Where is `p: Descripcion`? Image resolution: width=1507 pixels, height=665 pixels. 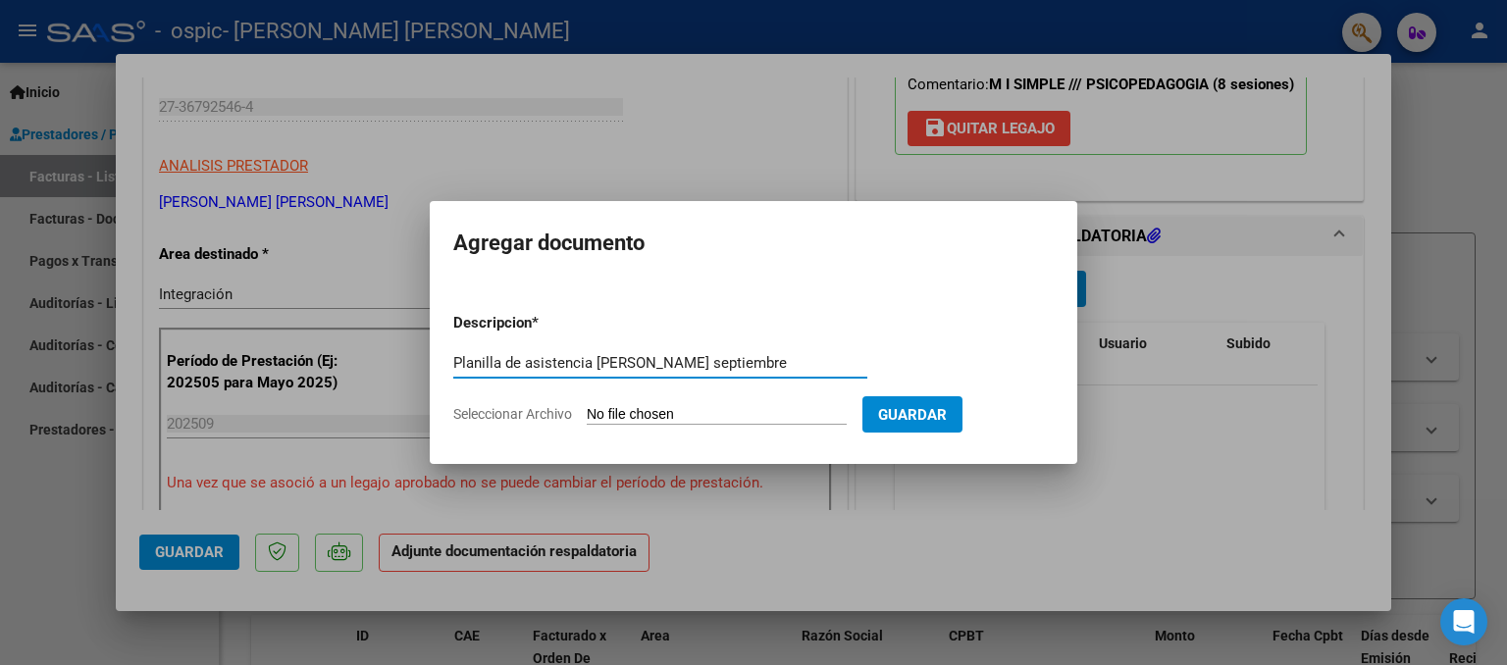
p: Descripcion is located at coordinates (543, 323).